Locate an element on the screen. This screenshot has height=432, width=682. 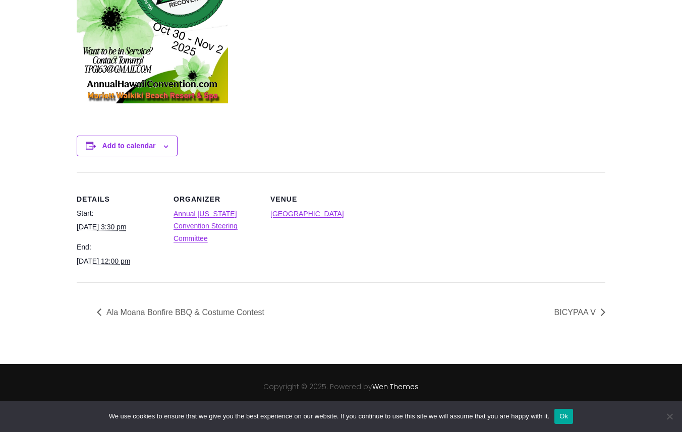
nav: Event Navigation is located at coordinates (341, 312).